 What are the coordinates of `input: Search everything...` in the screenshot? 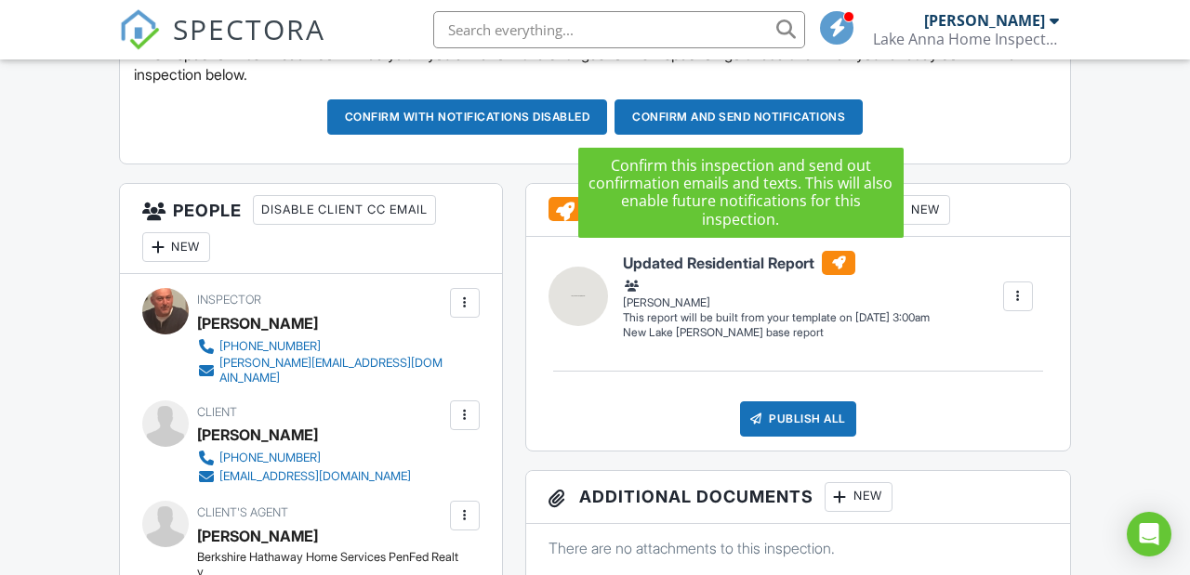 It's located at (619, 30).